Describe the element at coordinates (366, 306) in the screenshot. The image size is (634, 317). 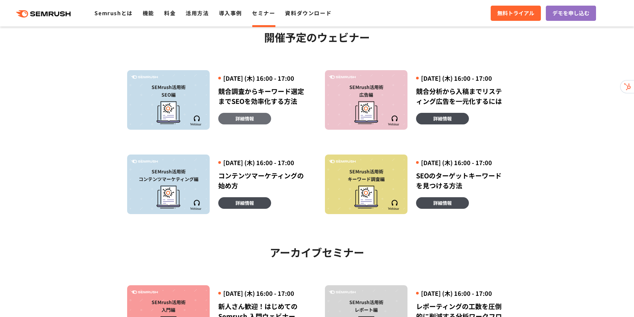
I see `div: SEMrush活用術 レポート編` at that location.